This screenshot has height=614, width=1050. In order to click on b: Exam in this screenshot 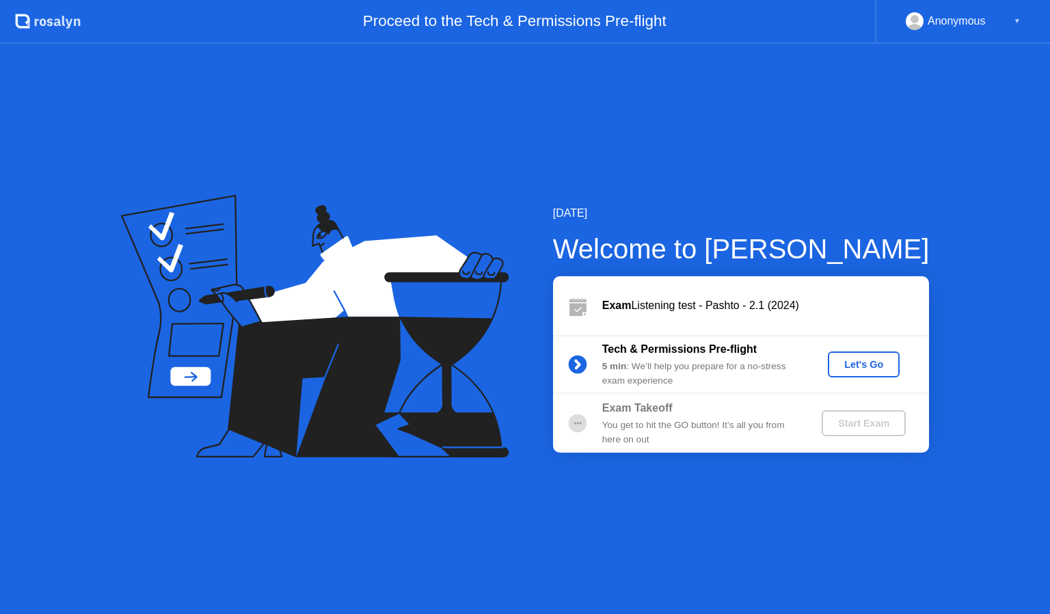, I will do `click(616, 305)`.